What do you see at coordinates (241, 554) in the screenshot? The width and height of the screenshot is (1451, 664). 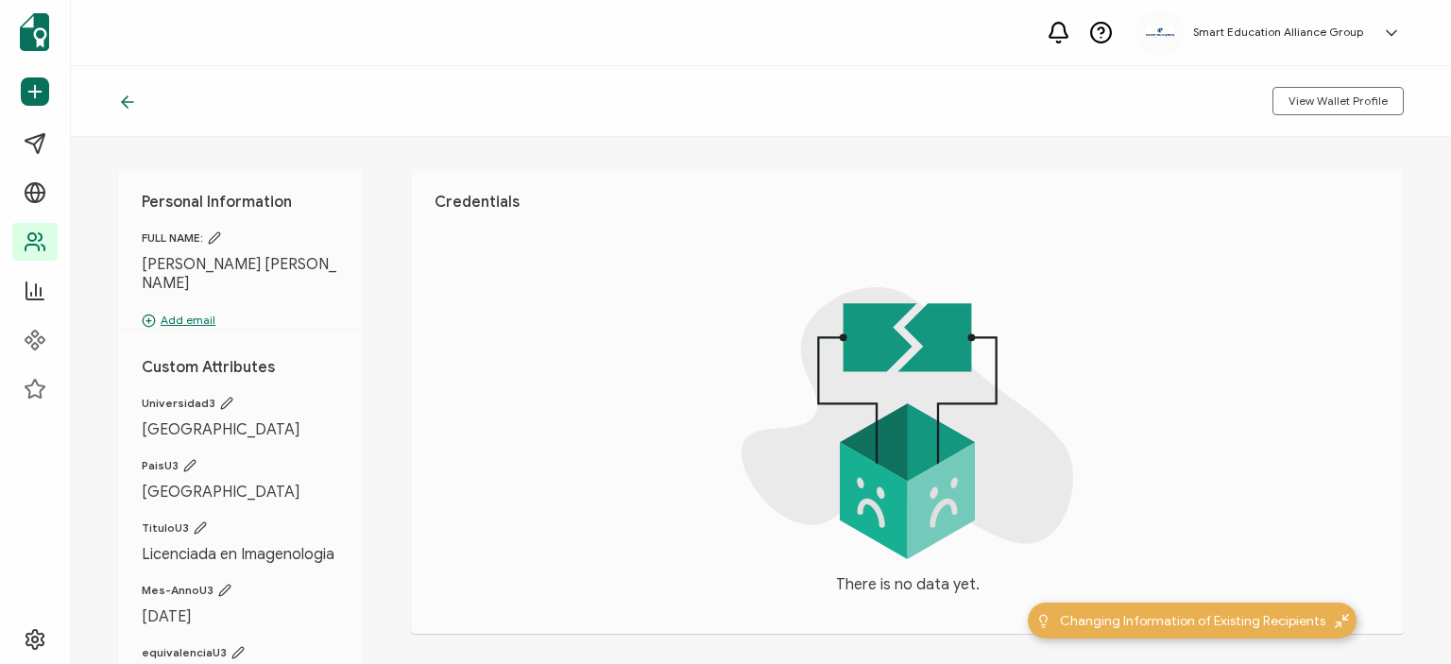 I see `span: Licenciada en Imagenologia` at bounding box center [241, 554].